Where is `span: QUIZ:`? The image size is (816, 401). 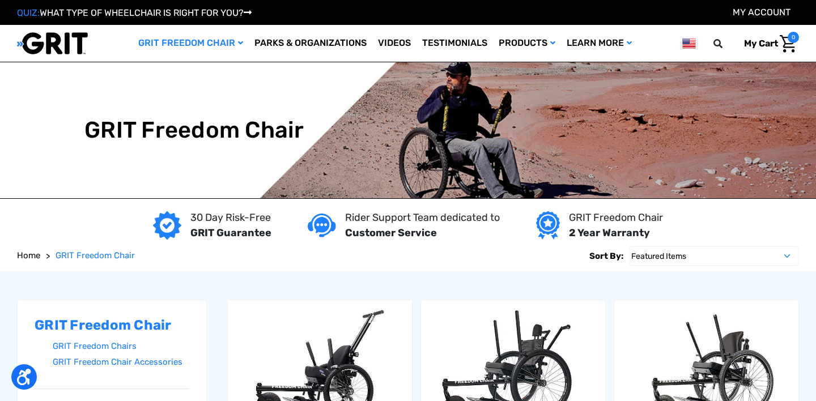 span: QUIZ: is located at coordinates (28, 12).